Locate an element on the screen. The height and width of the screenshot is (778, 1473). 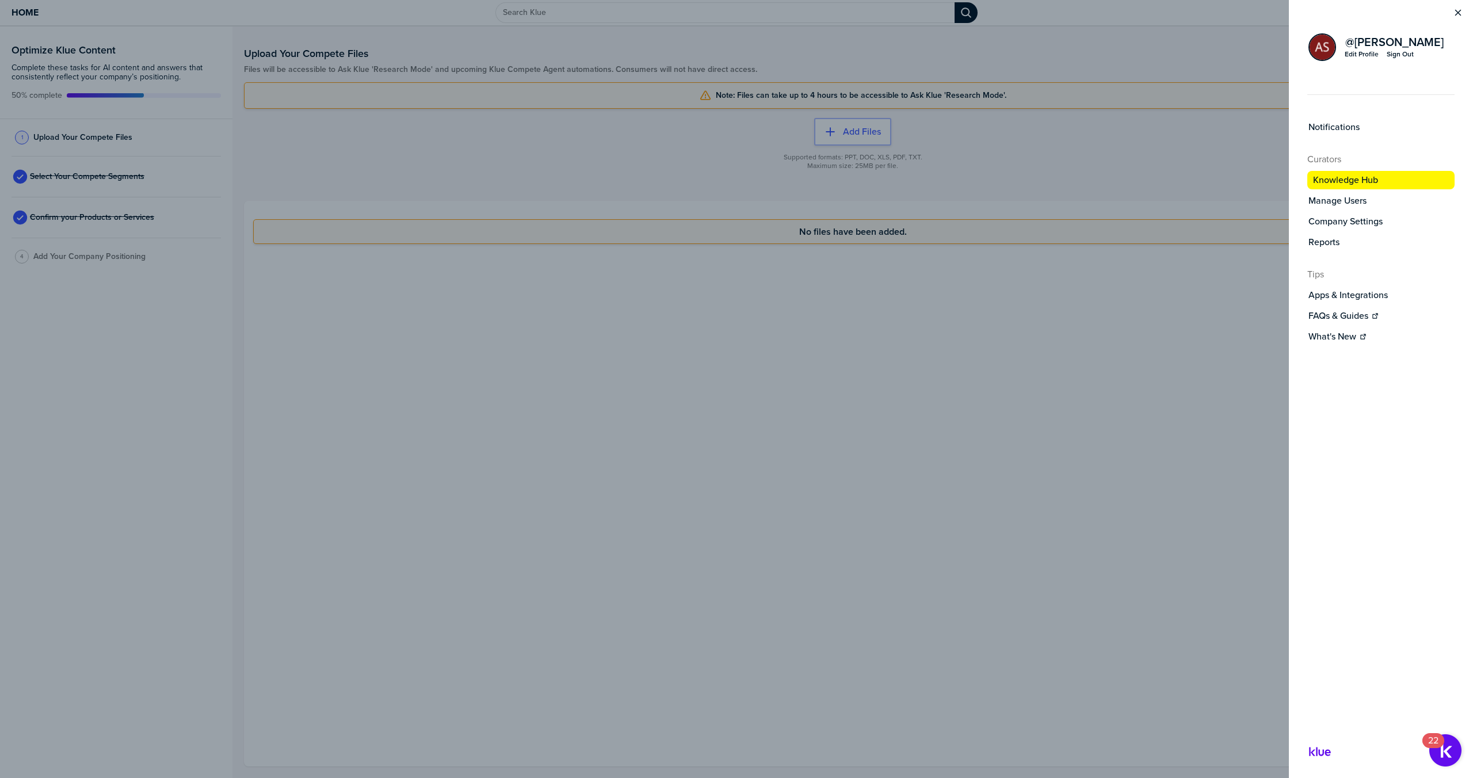
div: Sign Out is located at coordinates (1400, 54).